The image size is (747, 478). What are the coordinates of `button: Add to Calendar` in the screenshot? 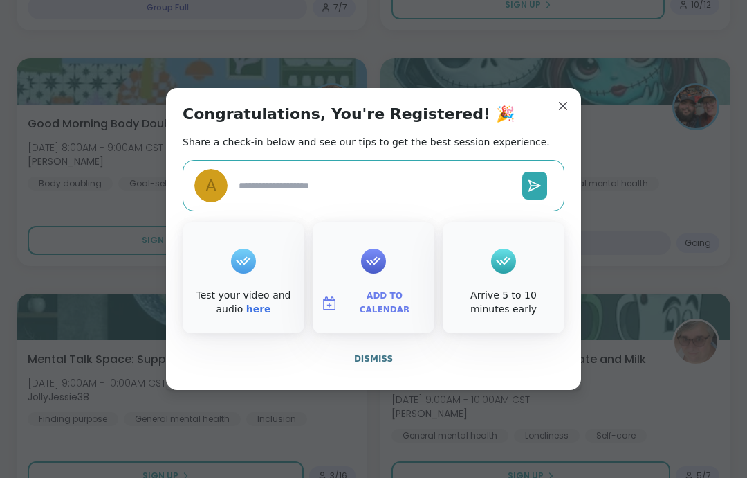 It's located at (374, 303).